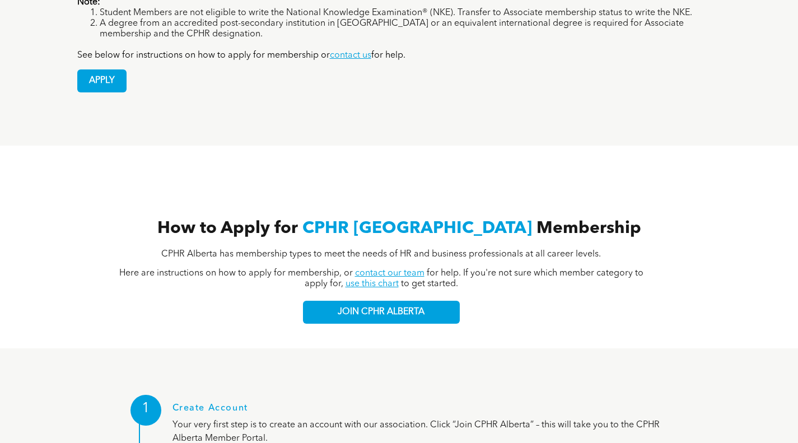 This screenshot has height=443, width=798. Describe the element at coordinates (390, 273) in the screenshot. I see `a: contact our team` at that location.